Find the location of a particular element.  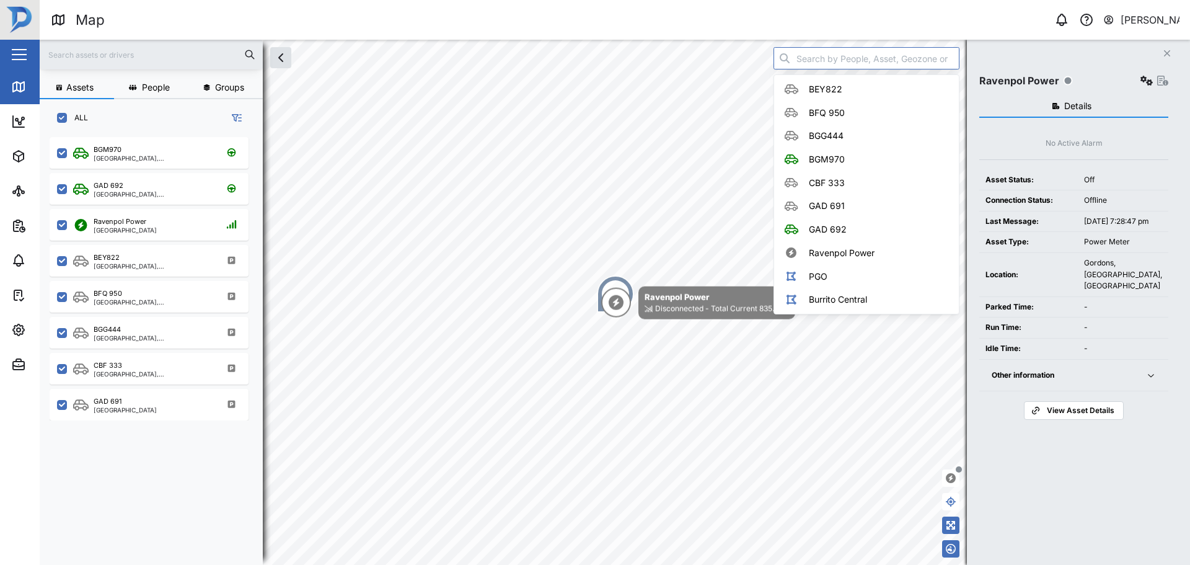

div: Power Meter is located at coordinates (1123, 242).